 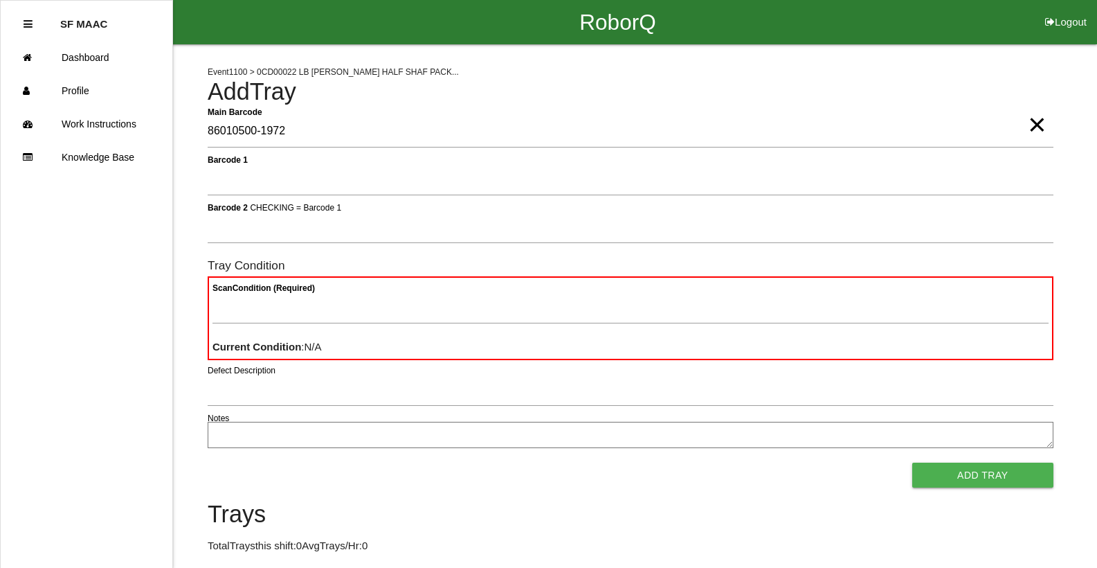 What do you see at coordinates (631, 132) in the screenshot?
I see `input: Required` at bounding box center [631, 132].